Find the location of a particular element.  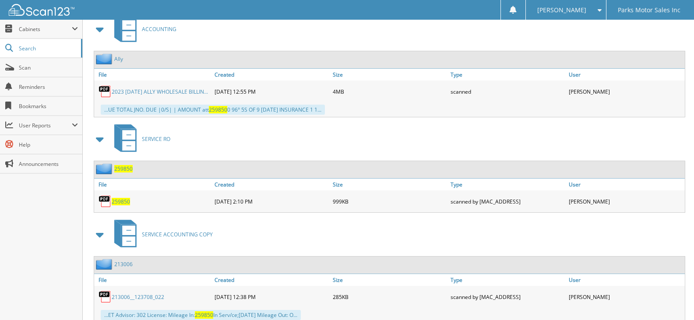

a: SERVICE ACCOUNTING COPY is located at coordinates (161, 234).